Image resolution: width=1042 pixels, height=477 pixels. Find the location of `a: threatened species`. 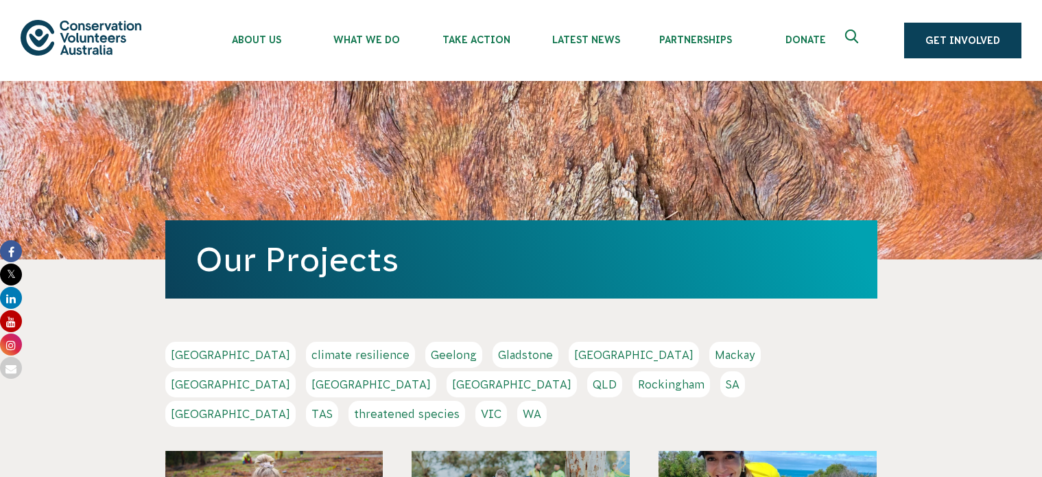

a: threatened species is located at coordinates (407, 414).